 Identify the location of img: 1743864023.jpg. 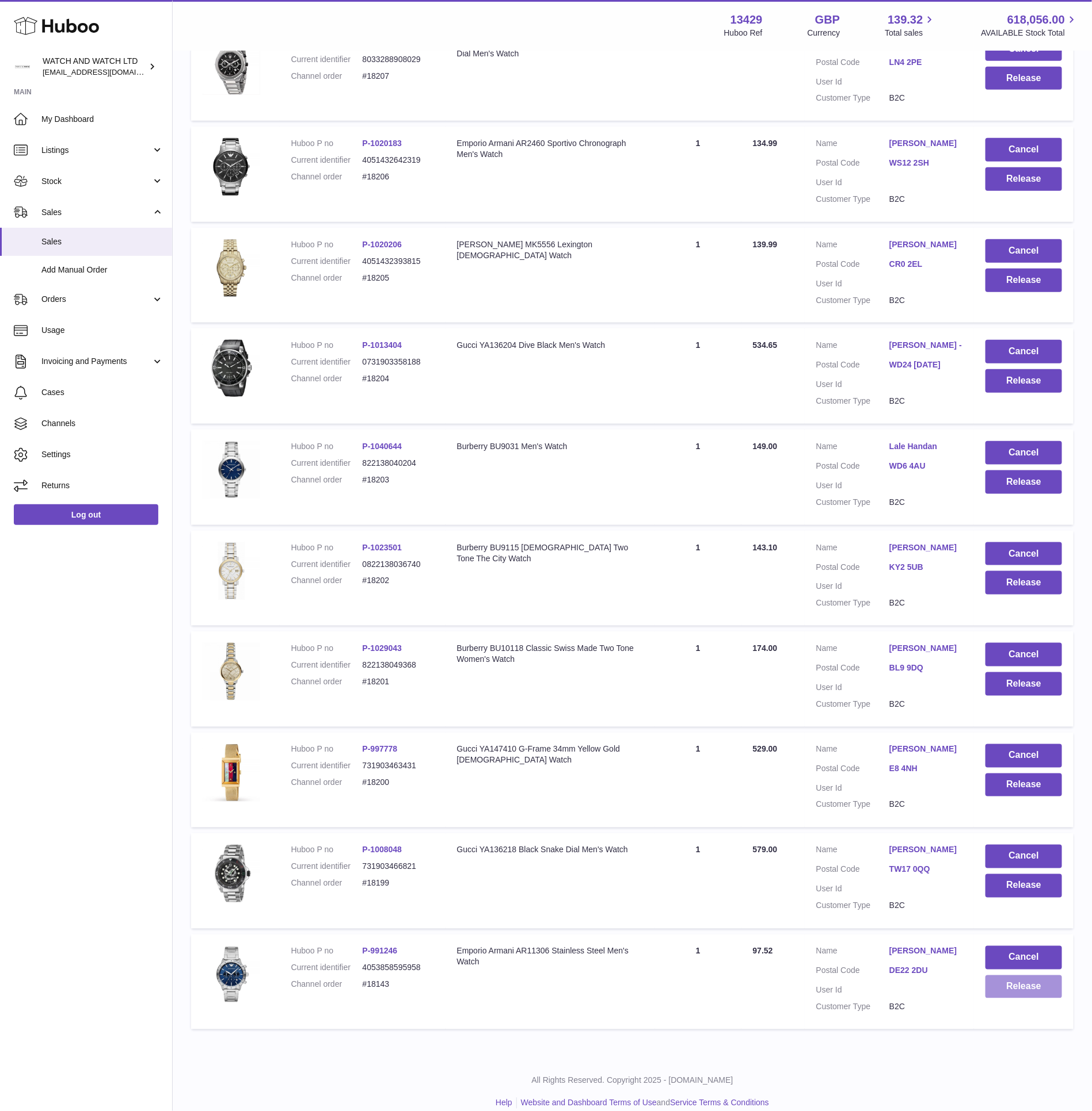
(231, 470).